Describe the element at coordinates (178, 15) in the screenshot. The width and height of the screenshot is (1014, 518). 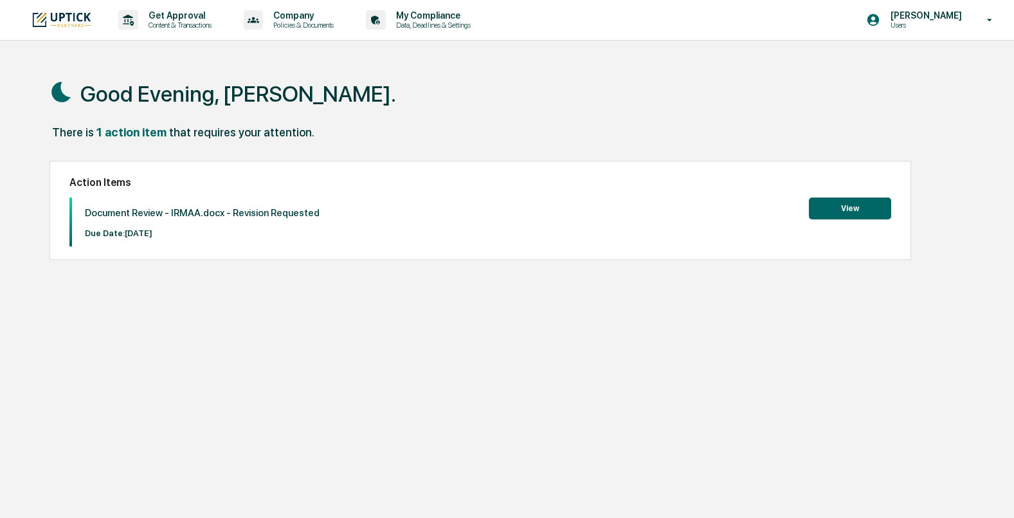
I see `p: Get Approval` at that location.